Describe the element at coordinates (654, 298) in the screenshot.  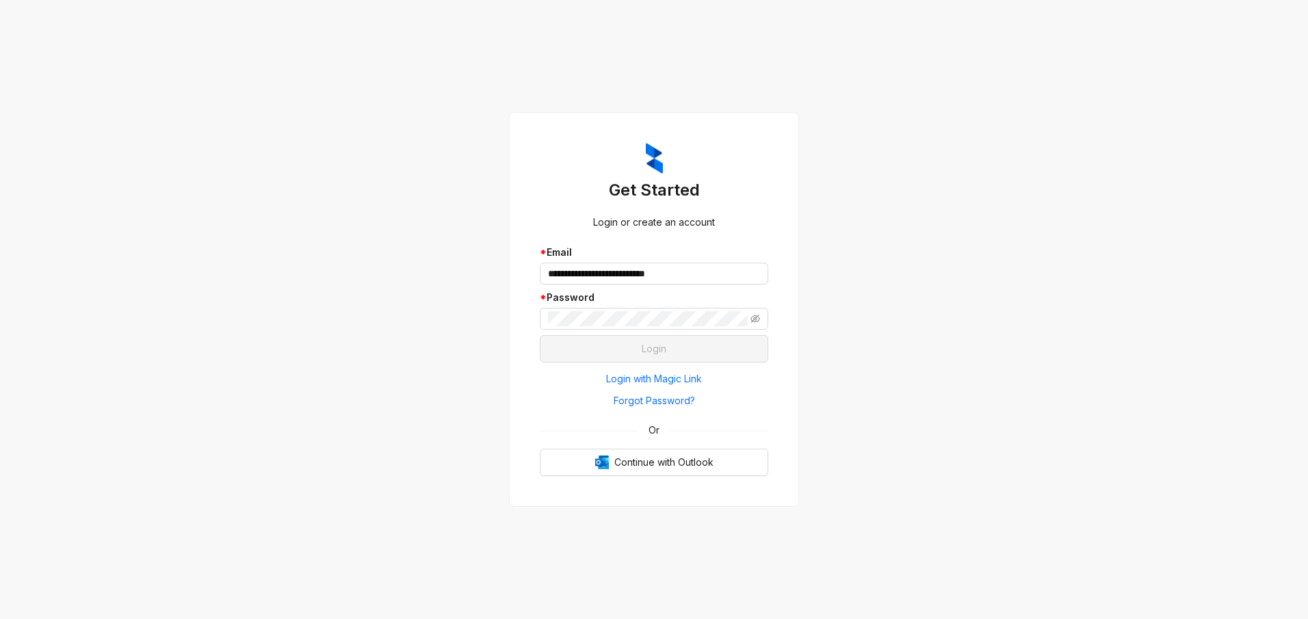
I see `div: Password` at that location.